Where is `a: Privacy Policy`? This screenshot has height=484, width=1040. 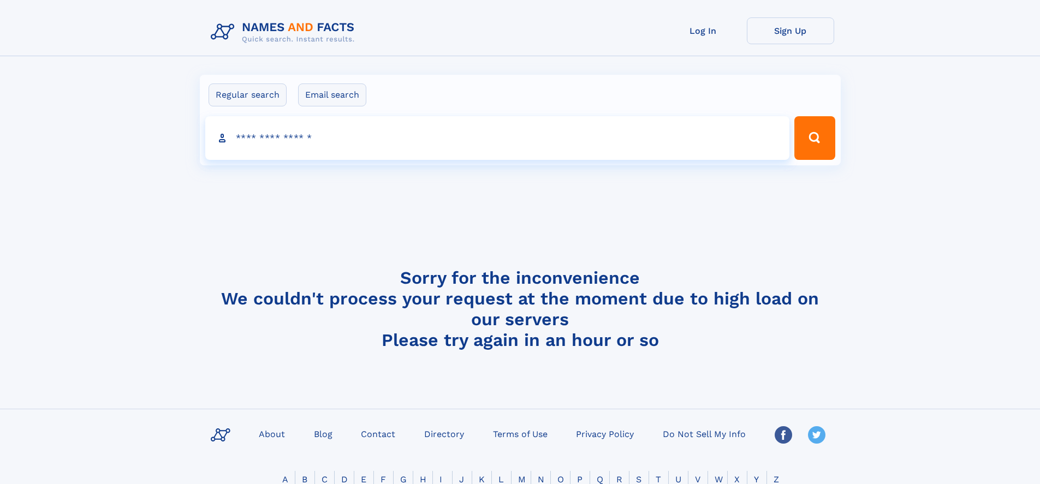
a: Privacy Policy is located at coordinates (605, 433).